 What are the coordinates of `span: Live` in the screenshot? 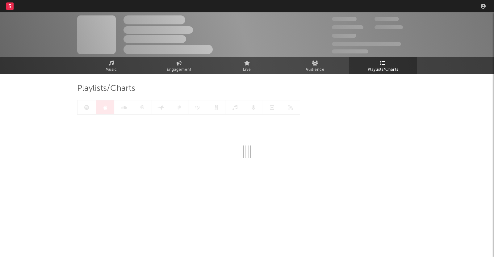 It's located at (247, 70).